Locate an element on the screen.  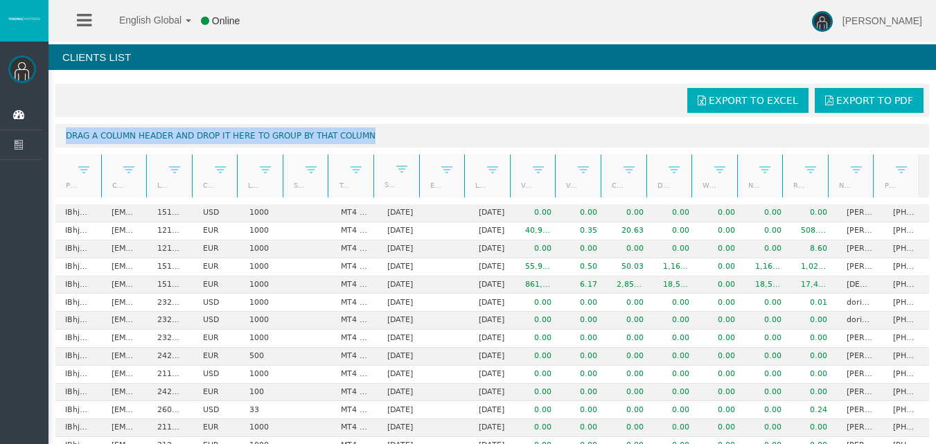
td: 26031144 is located at coordinates (170, 410).